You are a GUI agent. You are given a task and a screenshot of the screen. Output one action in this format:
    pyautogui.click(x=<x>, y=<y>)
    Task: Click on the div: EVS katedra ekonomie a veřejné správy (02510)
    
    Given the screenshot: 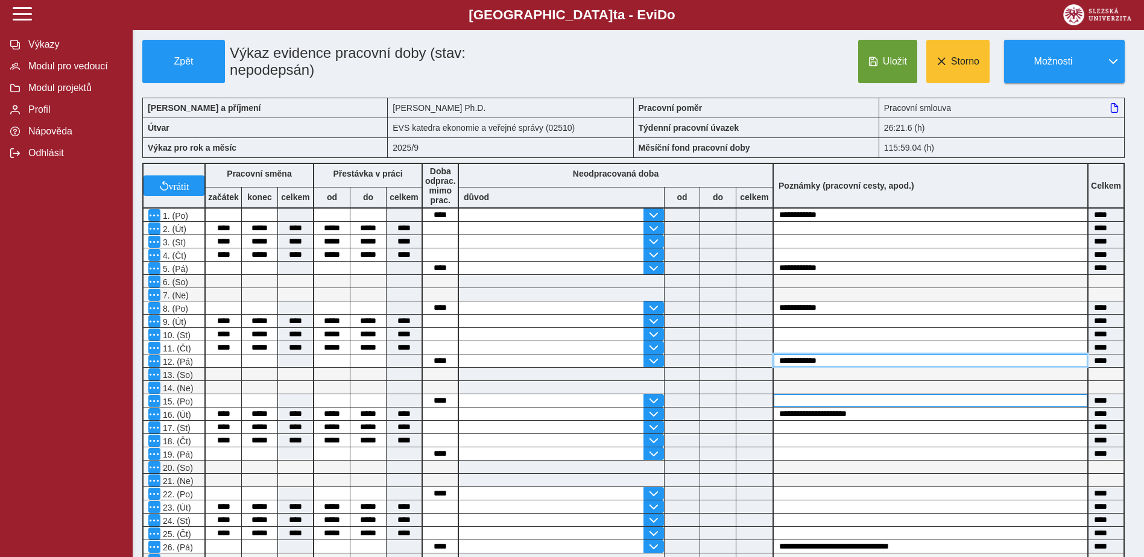 What is the action you would take?
    pyautogui.click(x=510, y=127)
    